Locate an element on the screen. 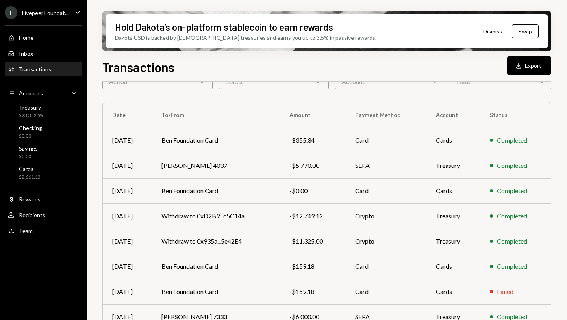 Image resolution: width=567 pixels, height=320 pixels. div: Date is located at coordinates (502, 82).